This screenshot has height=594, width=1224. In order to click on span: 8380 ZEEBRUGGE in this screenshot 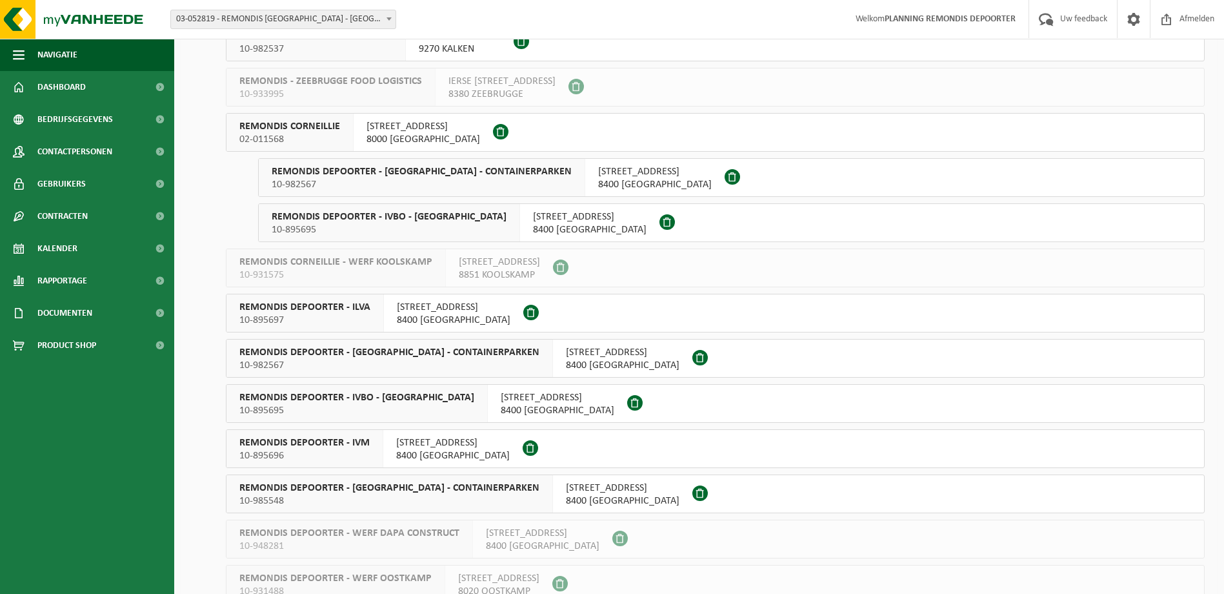, I will do `click(502, 94)`.